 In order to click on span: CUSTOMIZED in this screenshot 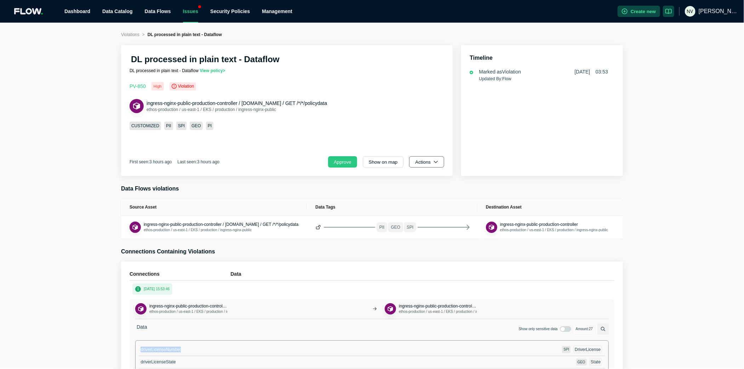, I will do `click(145, 126)`.